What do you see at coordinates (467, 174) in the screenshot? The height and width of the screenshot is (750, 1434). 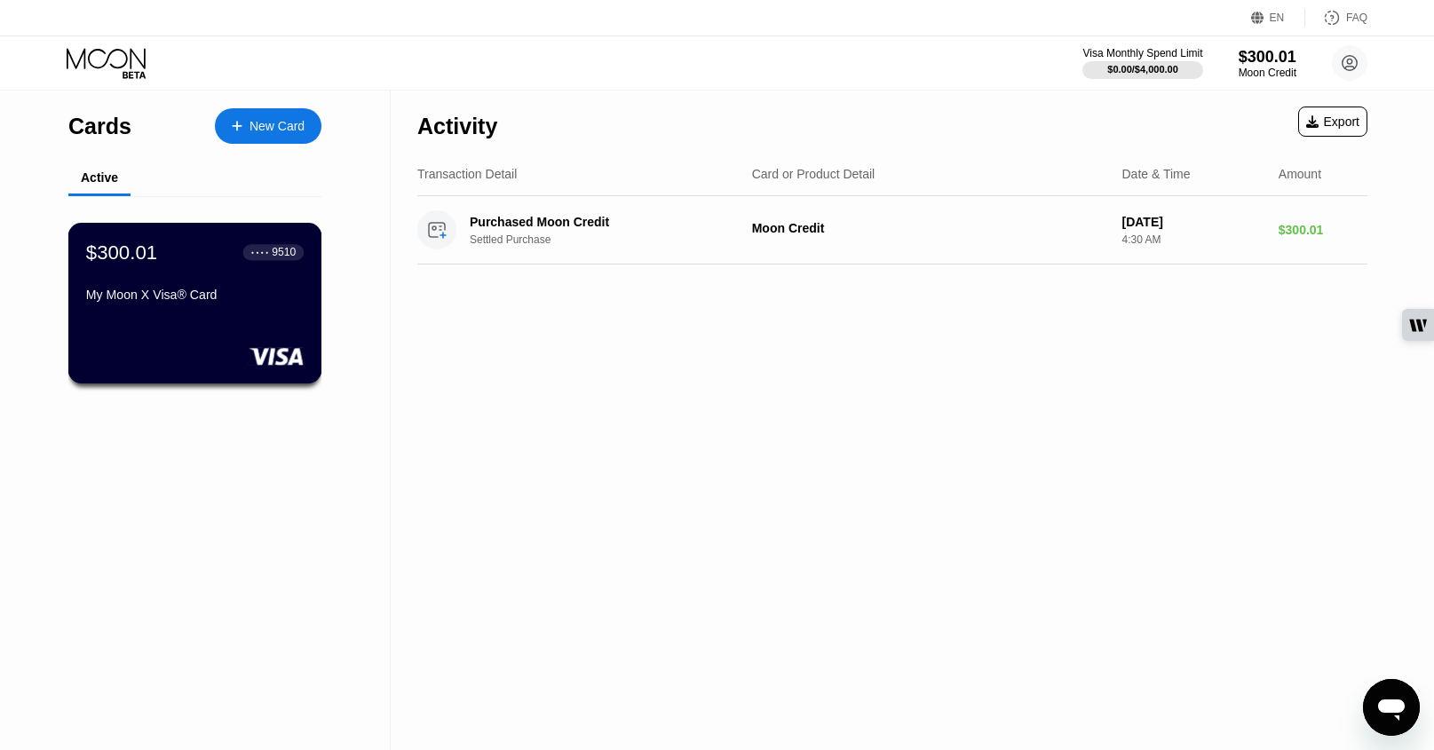 I see `div: Transaction Detail` at bounding box center [467, 174].